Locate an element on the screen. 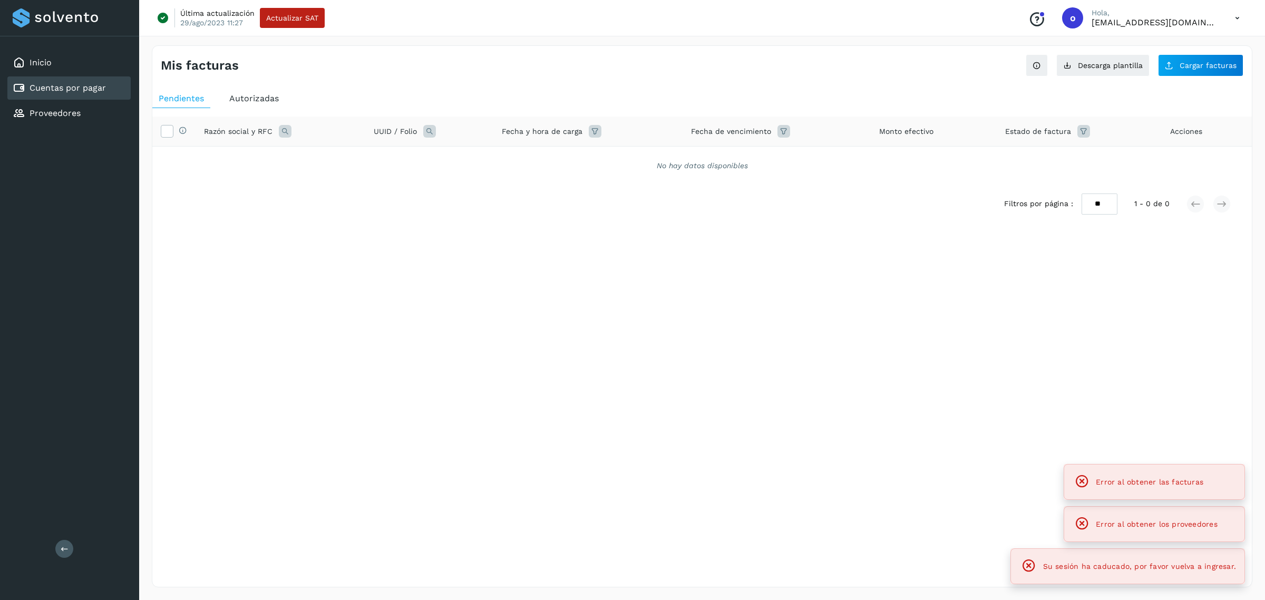 The height and width of the screenshot is (600, 1265). button: Descarga plantilla is located at coordinates (1102, 65).